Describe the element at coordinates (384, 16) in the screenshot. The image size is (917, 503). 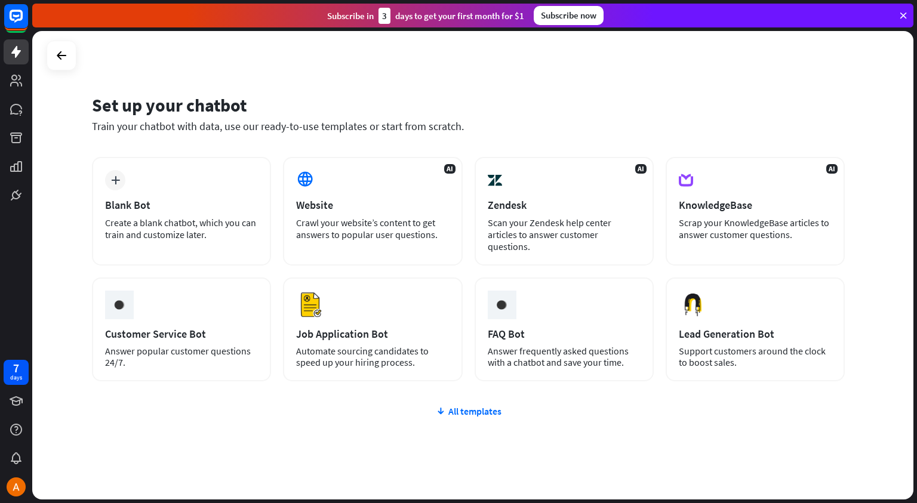
I see `div: 3` at that location.